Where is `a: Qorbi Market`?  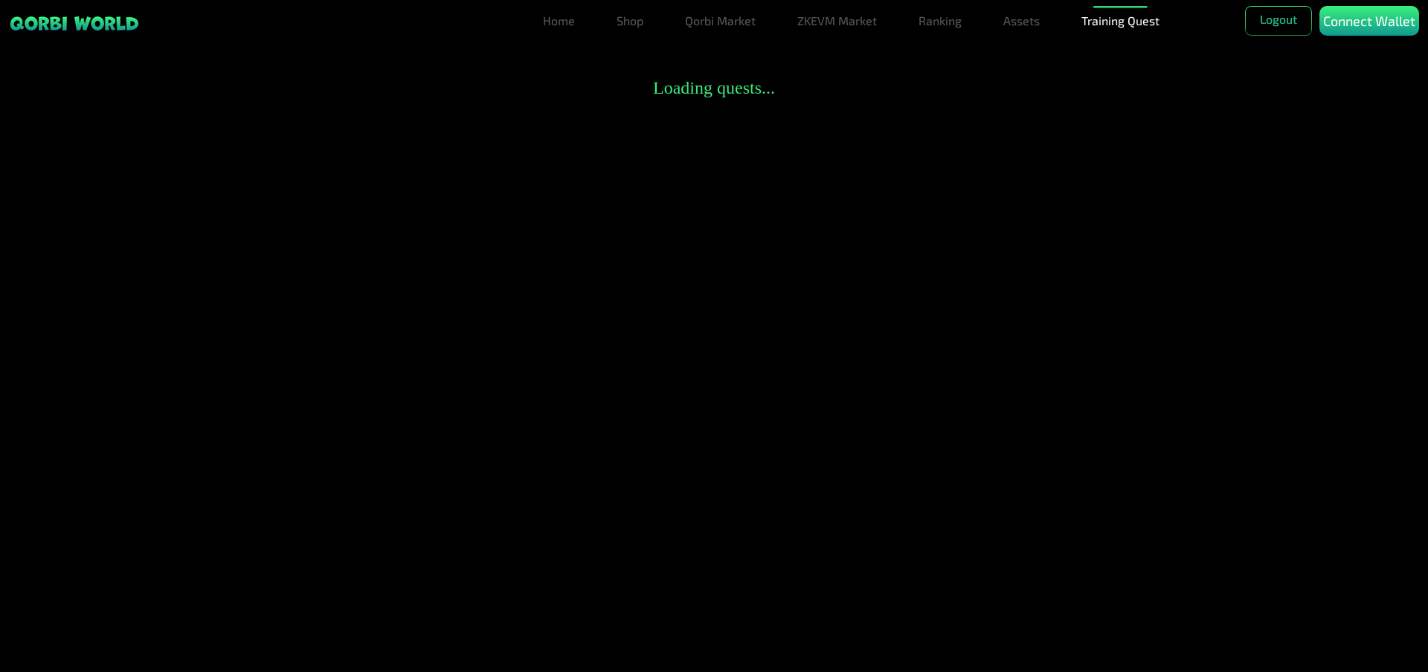 a: Qorbi Market is located at coordinates (720, 21).